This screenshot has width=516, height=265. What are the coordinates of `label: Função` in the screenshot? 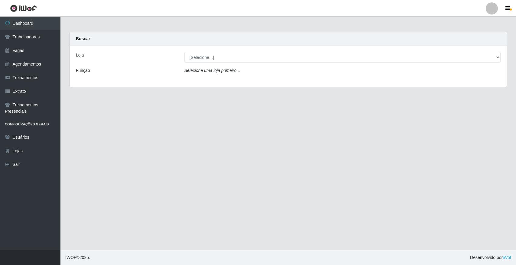 It's located at (83, 70).